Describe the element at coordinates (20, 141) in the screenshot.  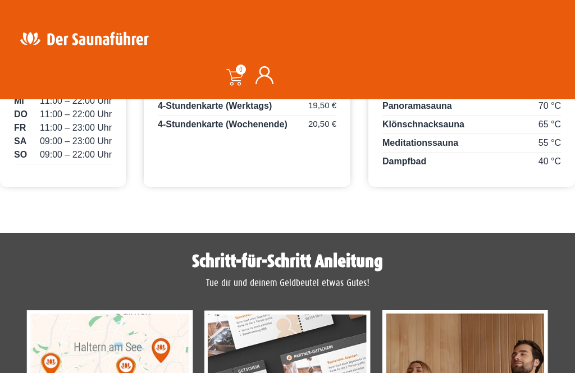
I see `span: SA` at that location.